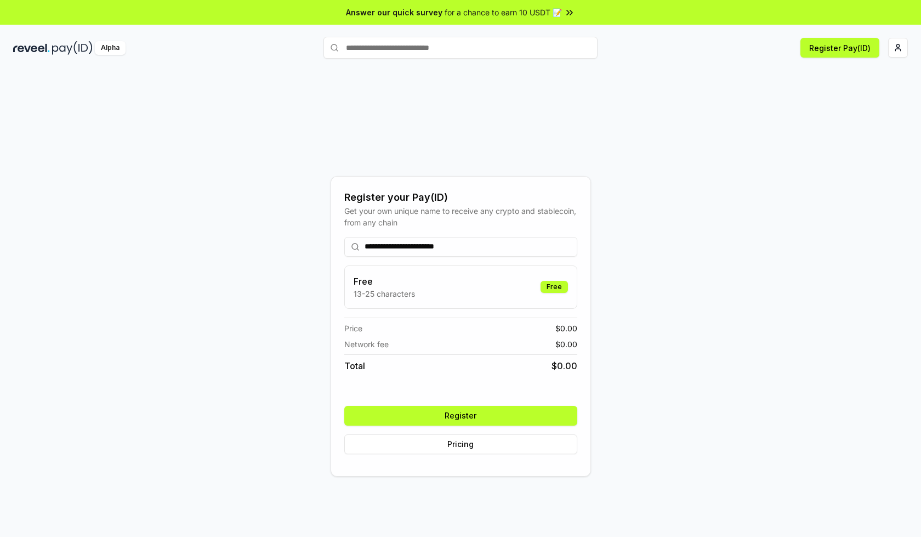 The height and width of the screenshot is (537, 921). What do you see at coordinates (384, 293) in the screenshot?
I see `p: 13-25 characters` at bounding box center [384, 293].